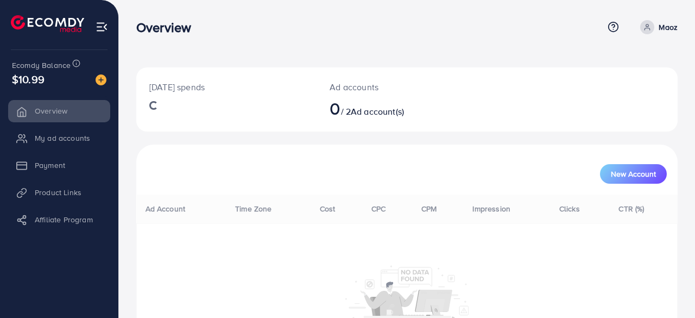  What do you see at coordinates (668, 27) in the screenshot?
I see `p: Maoz` at bounding box center [668, 27].